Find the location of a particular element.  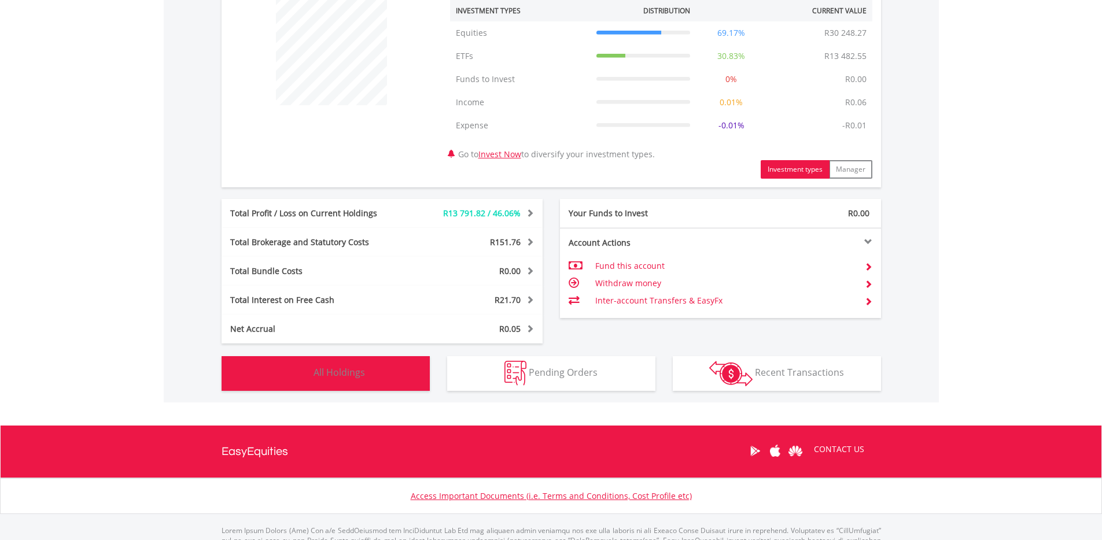

button: All Holdings is located at coordinates (326, 374).